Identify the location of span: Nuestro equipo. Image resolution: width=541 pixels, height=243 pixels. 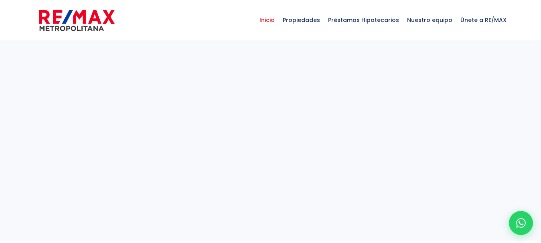
(429, 20).